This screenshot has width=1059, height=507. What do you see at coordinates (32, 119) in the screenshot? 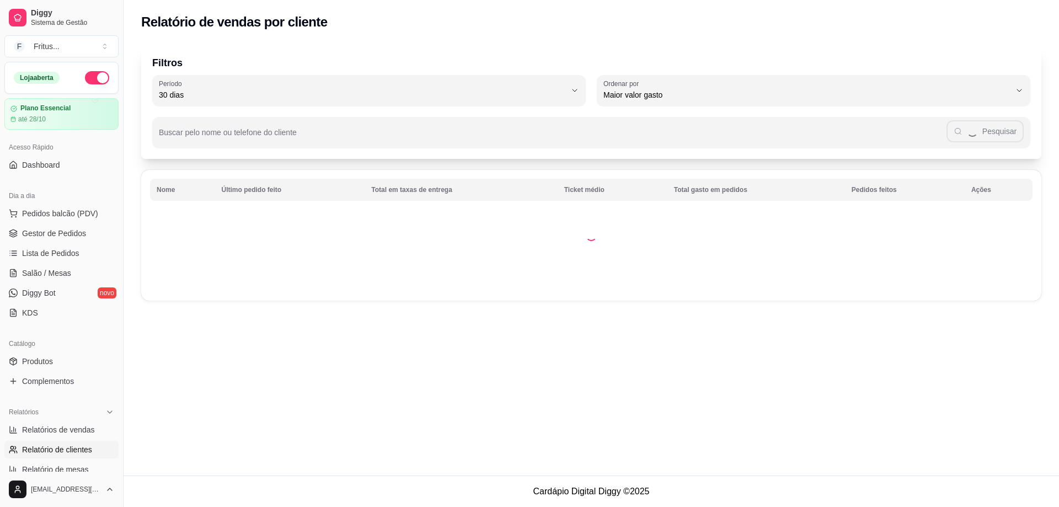
I see `article: até 28/10` at bounding box center [32, 119].